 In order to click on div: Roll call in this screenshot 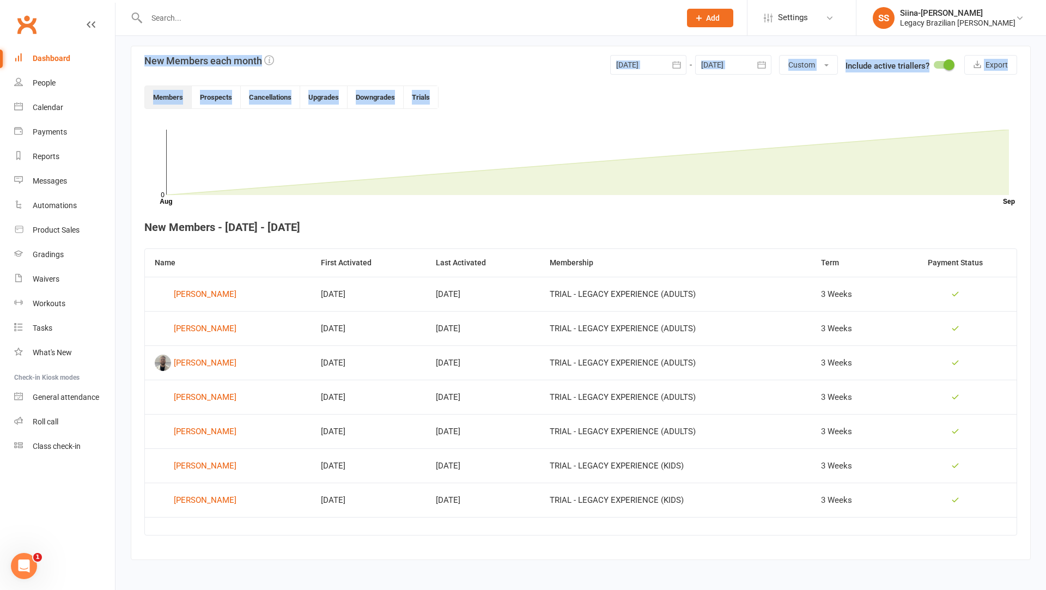, I will do `click(45, 422)`.